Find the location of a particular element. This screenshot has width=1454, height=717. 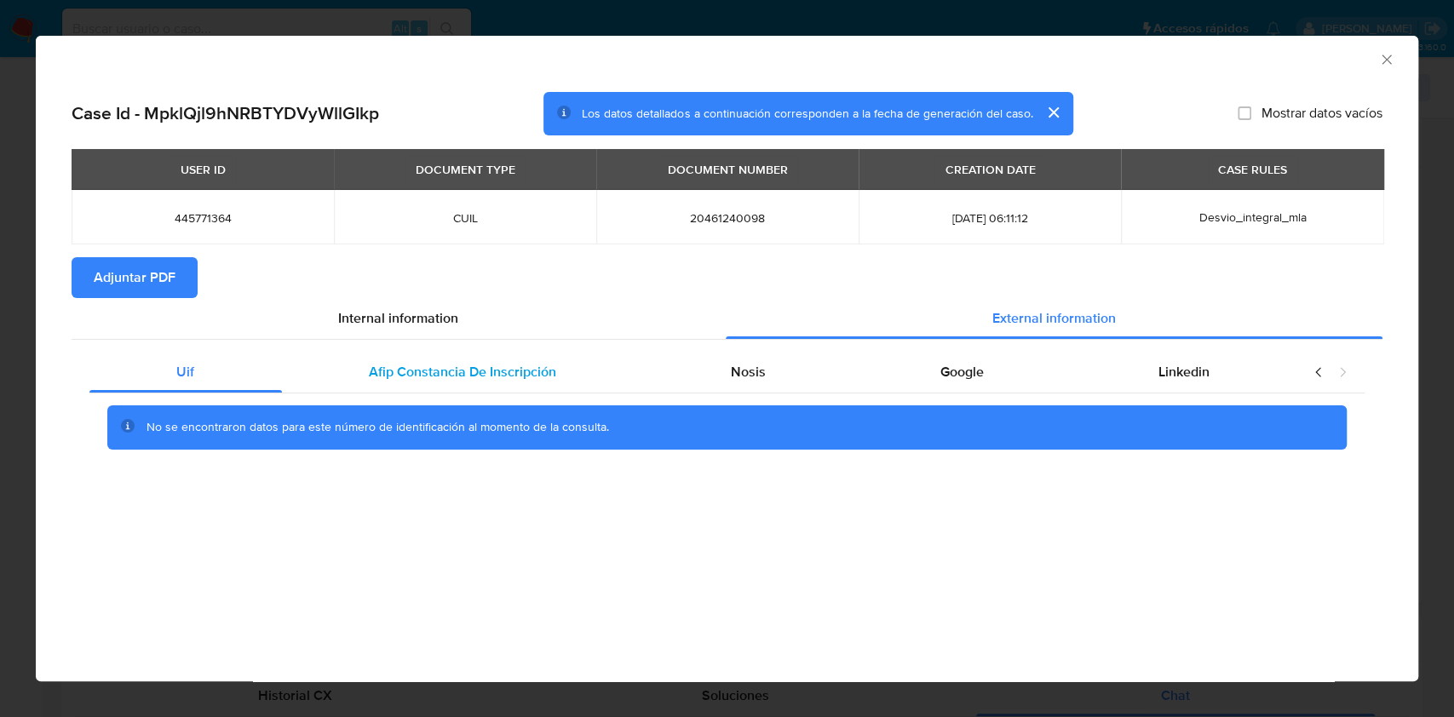

div: USER ID is located at coordinates (203, 170).